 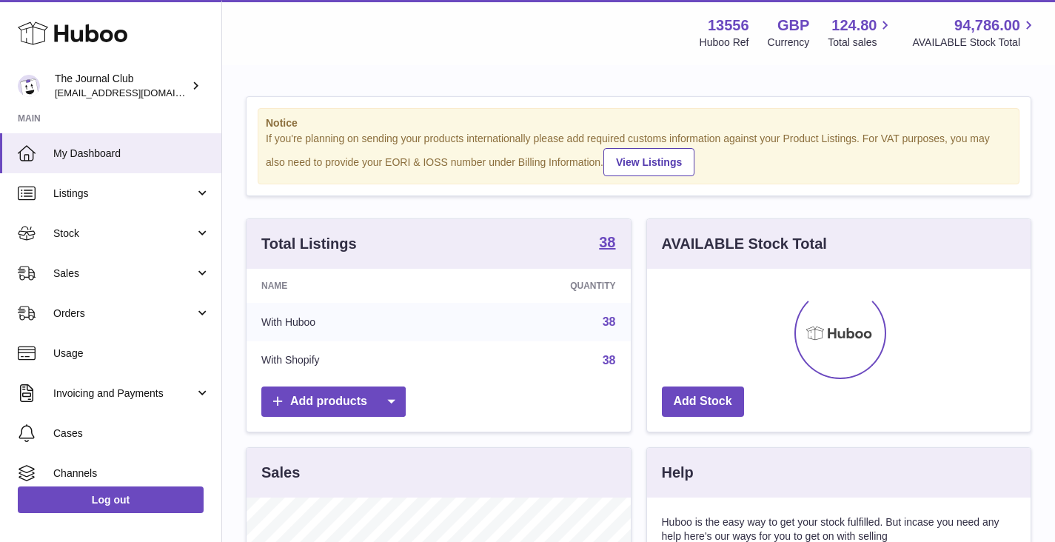 What do you see at coordinates (29, 86) in the screenshot?
I see `img: hello@thejournalclub.co.uk` at bounding box center [29, 86].